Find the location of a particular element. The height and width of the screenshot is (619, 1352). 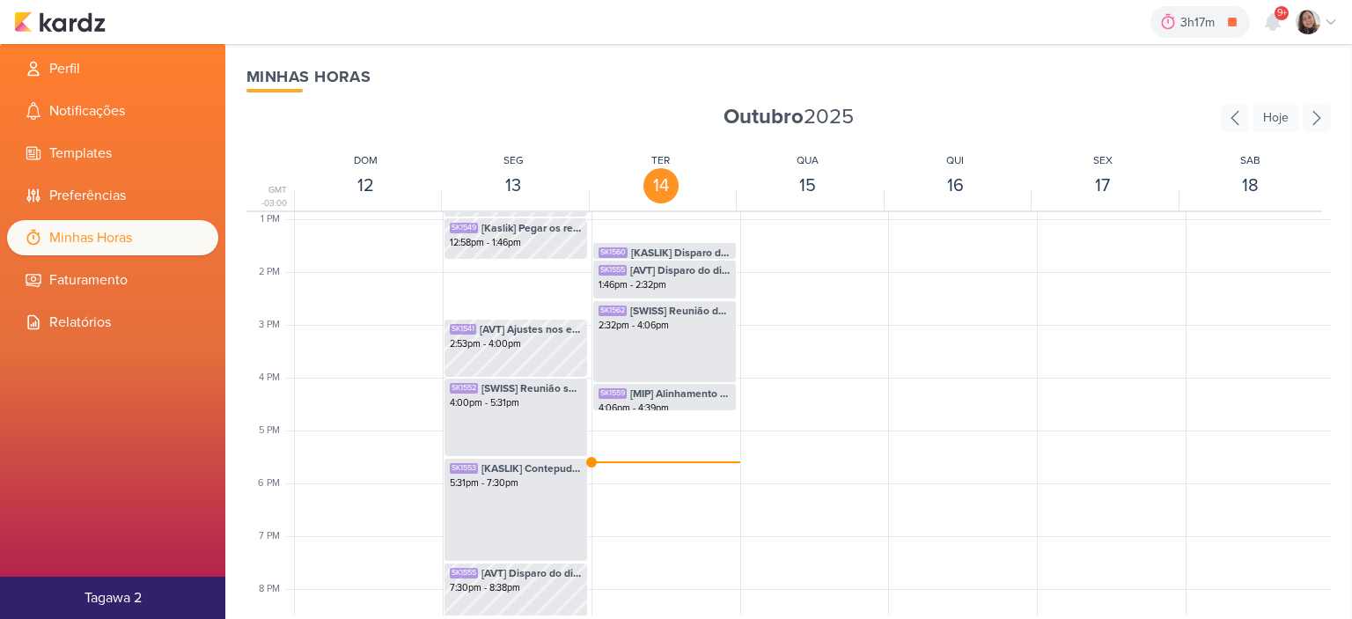

div: 3 PM is located at coordinates (275, 325).